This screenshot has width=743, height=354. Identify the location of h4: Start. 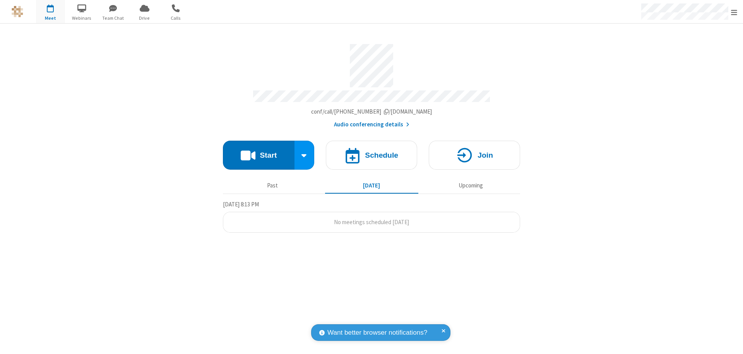
(268, 155).